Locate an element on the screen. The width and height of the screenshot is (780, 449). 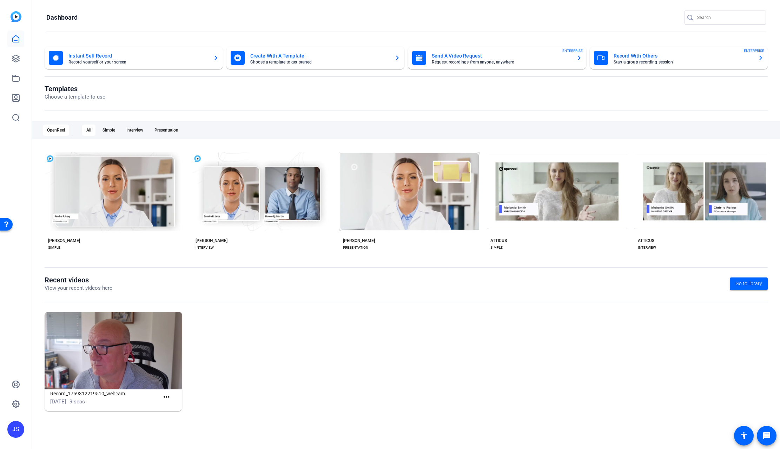
mat-card-subtitle: Choose a template to get started is located at coordinates (320, 62).